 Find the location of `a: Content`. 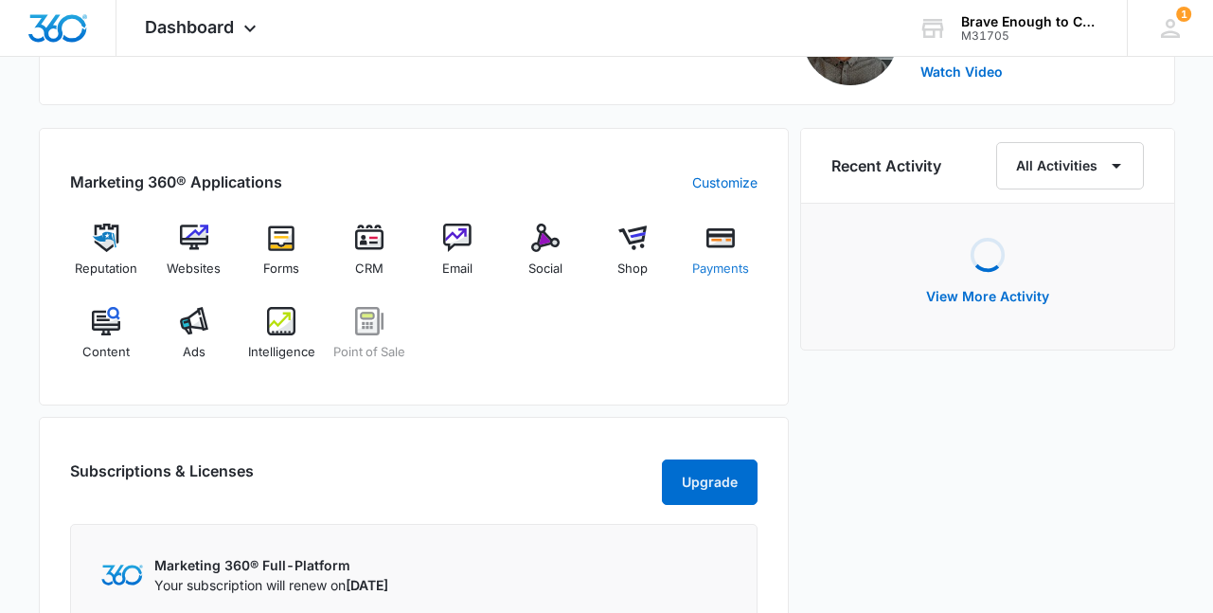

a: Content is located at coordinates (106, 341).